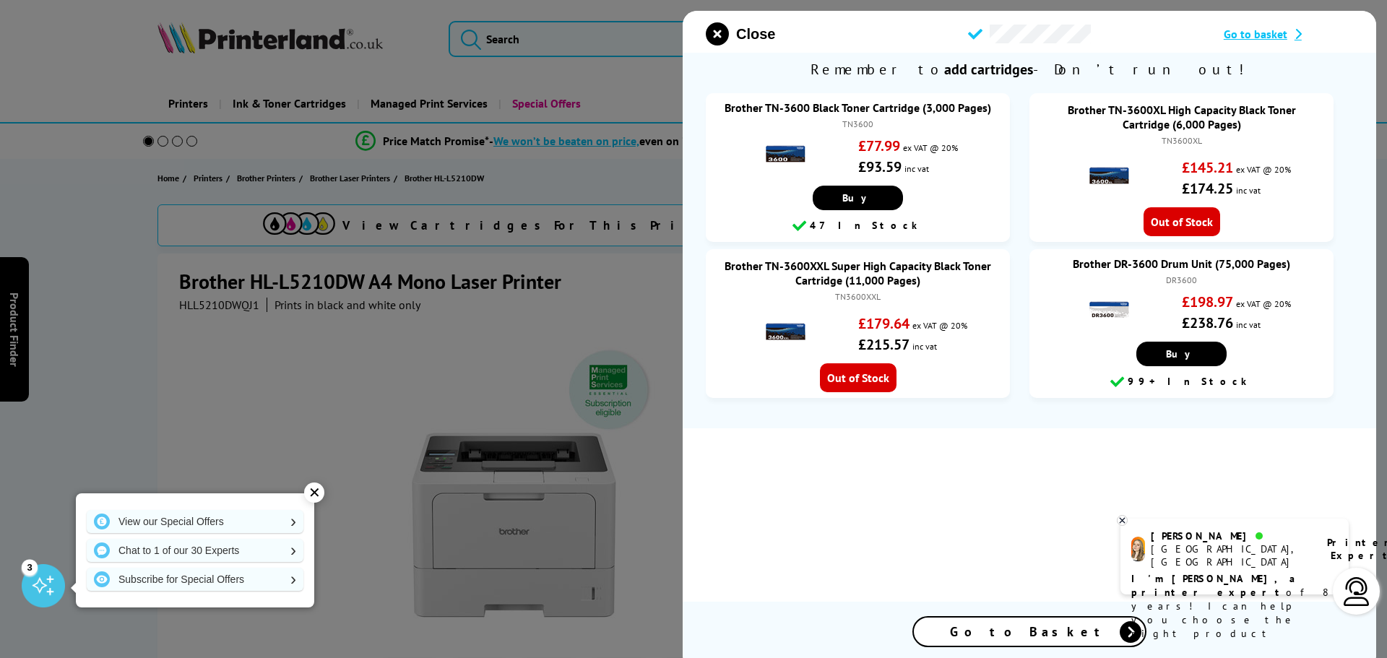 The image size is (1387, 658). What do you see at coordinates (1109, 176) in the screenshot?
I see `img: Brother TN-3600XL High Capacity Black Toner Cartridge (6,000 Pages)` at bounding box center [1109, 176].